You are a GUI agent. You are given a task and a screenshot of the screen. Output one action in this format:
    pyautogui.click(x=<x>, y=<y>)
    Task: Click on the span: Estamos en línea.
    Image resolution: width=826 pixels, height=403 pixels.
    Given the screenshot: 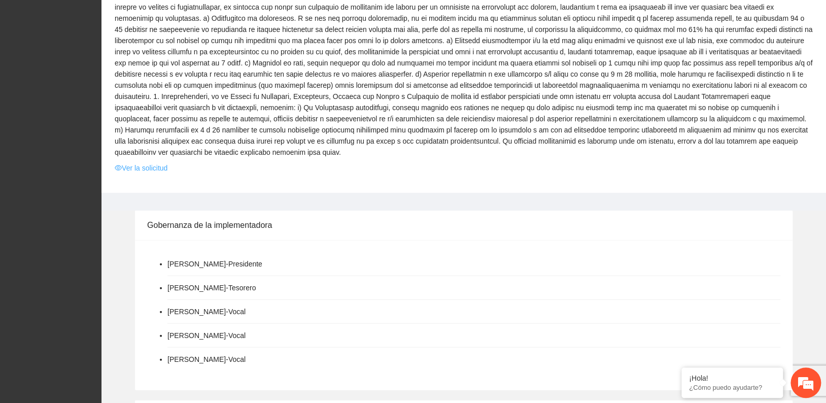 What is the action you would take?
    pyautogui.click(x=99, y=187)
    